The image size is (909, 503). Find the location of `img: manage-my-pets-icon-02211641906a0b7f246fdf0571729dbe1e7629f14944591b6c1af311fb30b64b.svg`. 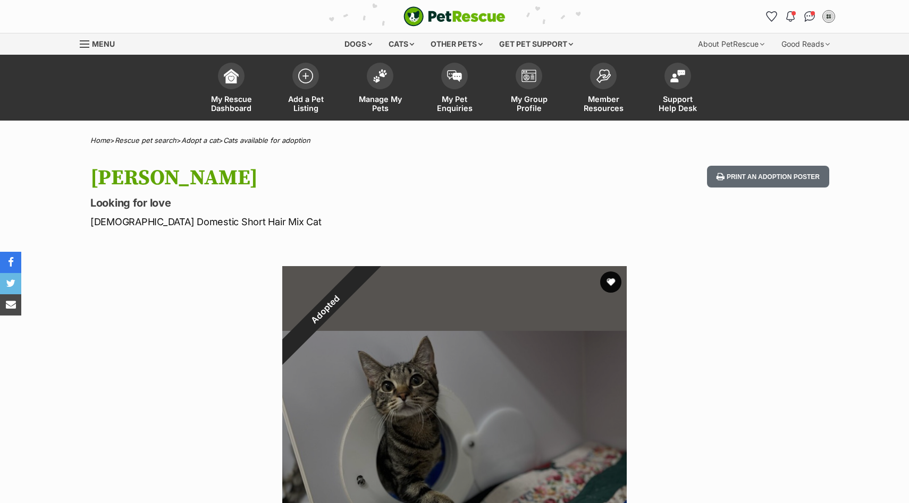

img: manage-my-pets-icon-02211641906a0b7f246fdf0571729dbe1e7629f14944591b6c1af311fb30b64b.svg is located at coordinates (380, 76).